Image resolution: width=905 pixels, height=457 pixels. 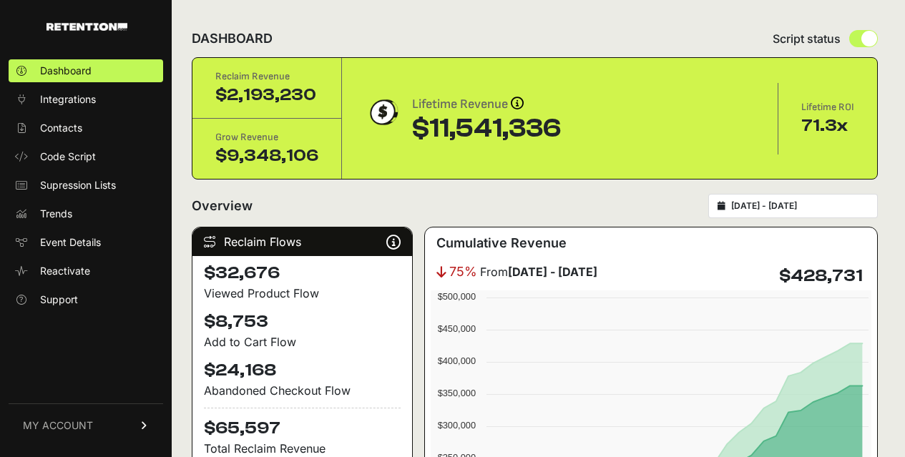 What do you see at coordinates (86, 185) in the screenshot?
I see `a: Supression Lists` at bounding box center [86, 185].